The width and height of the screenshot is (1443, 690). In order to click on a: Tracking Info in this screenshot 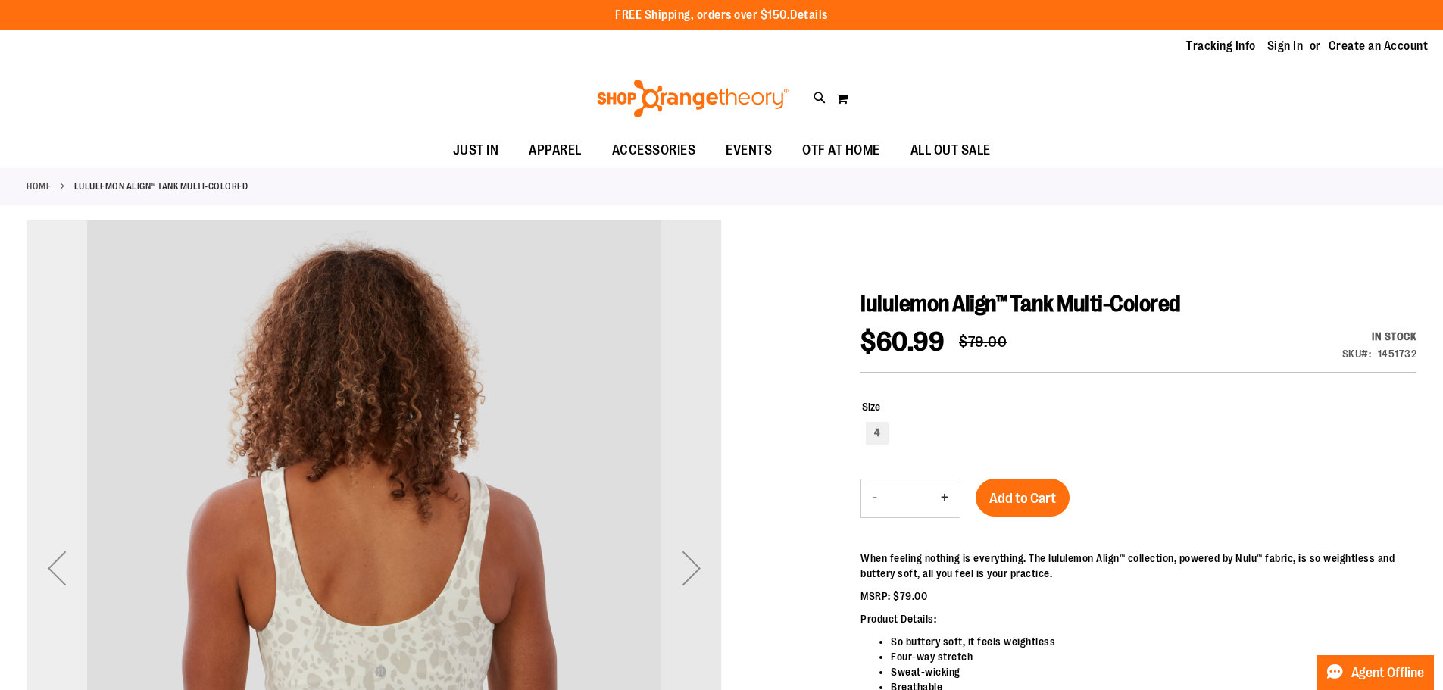, I will do `click(1221, 46)`.